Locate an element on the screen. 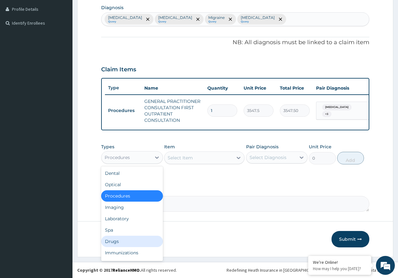  td: Procedures is located at coordinates (123, 110).